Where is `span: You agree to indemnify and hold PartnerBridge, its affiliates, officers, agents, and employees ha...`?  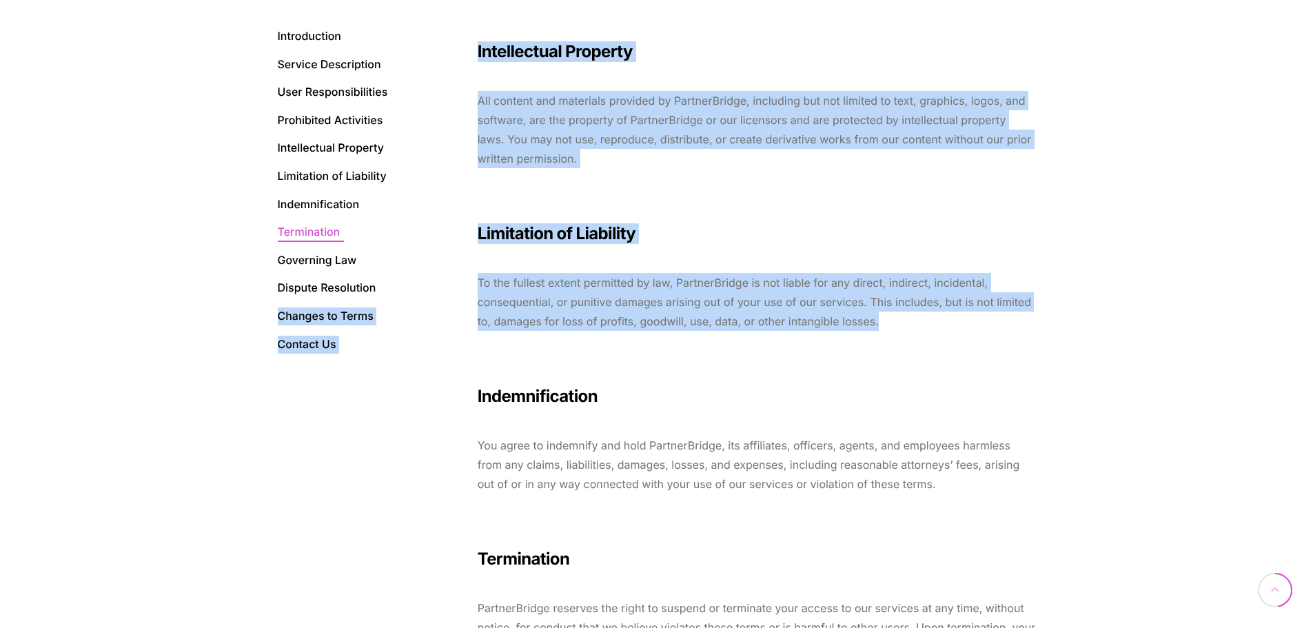
span: You agree to indemnify and hold PartnerBridge, its affiliates, officers, agents, and employees ha... is located at coordinates (748, 464).